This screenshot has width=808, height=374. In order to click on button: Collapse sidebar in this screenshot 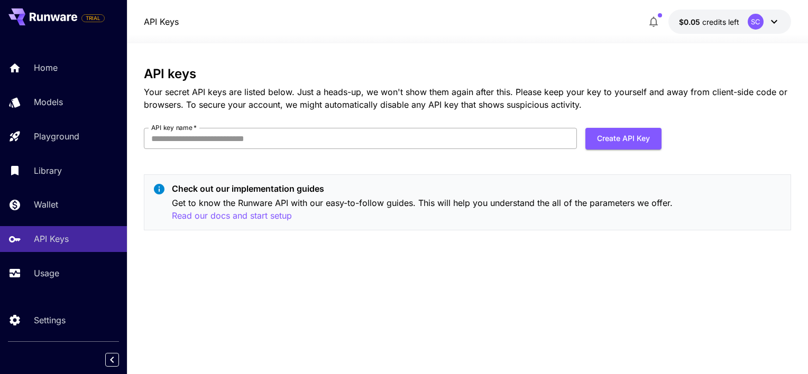, I will do `click(112, 360)`.